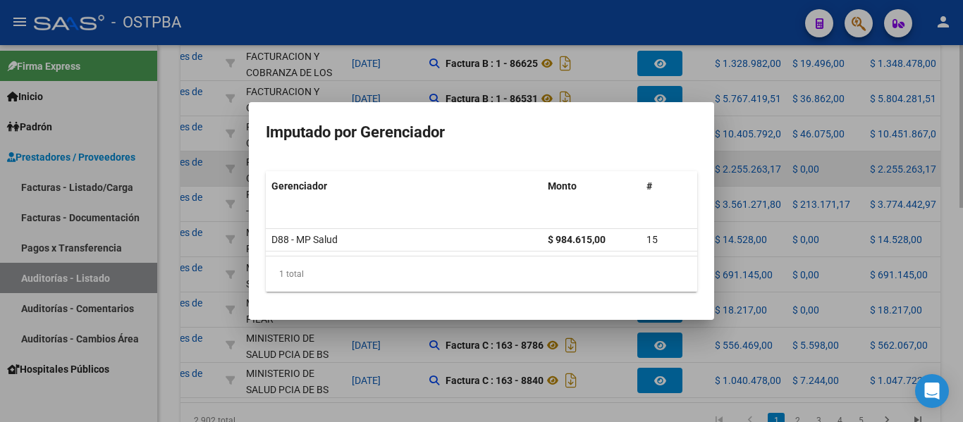 This screenshot has width=963, height=422. What do you see at coordinates (299, 186) in the screenshot?
I see `span: Gerenciador` at bounding box center [299, 186].